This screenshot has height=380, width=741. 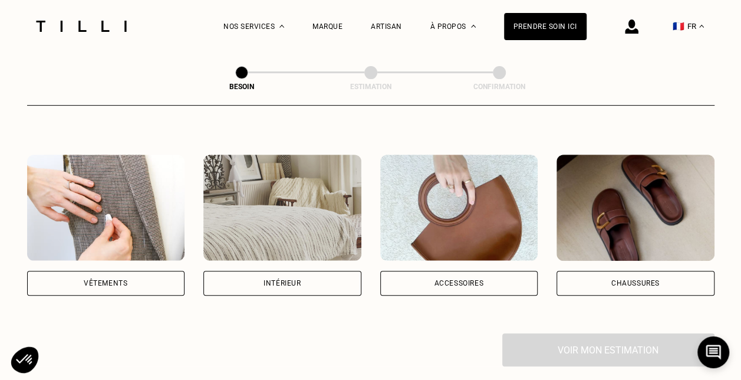 What do you see at coordinates (106, 208) in the screenshot?
I see `img: Vêtements` at bounding box center [106, 208].